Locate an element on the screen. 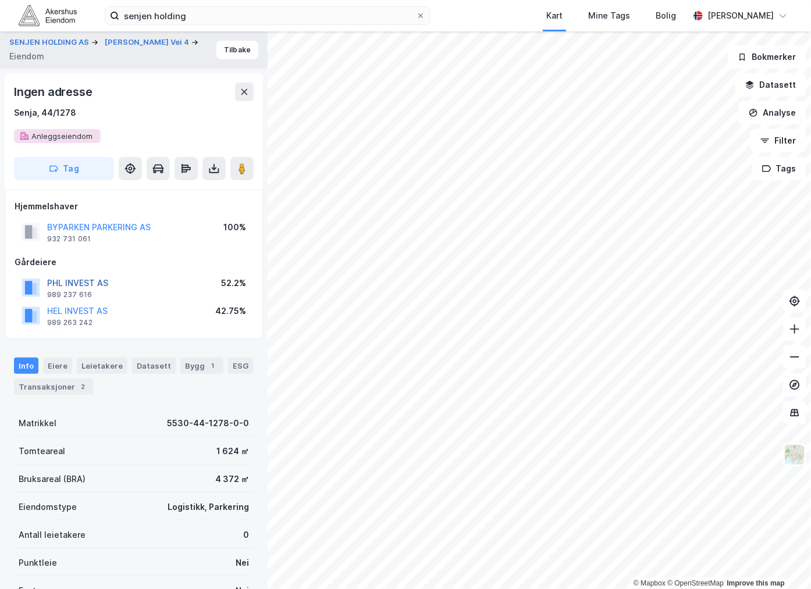 This screenshot has height=589, width=811. div: Logistikk, Parkering is located at coordinates (208, 507).